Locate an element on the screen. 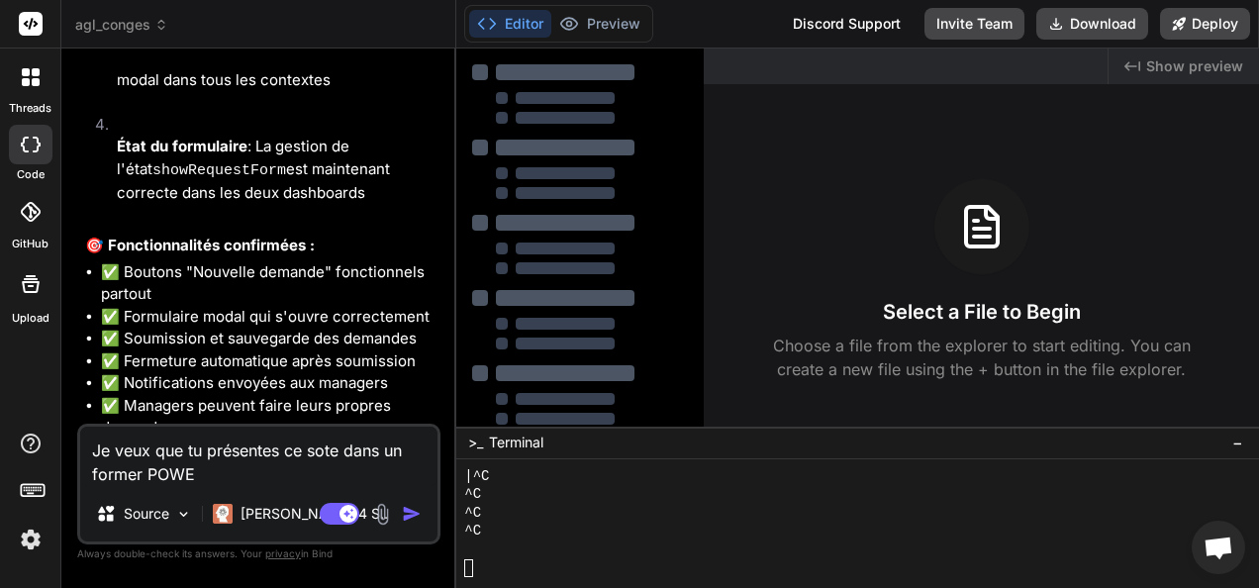 This screenshot has height=588, width=1259. span: Terminal is located at coordinates (516, 442).